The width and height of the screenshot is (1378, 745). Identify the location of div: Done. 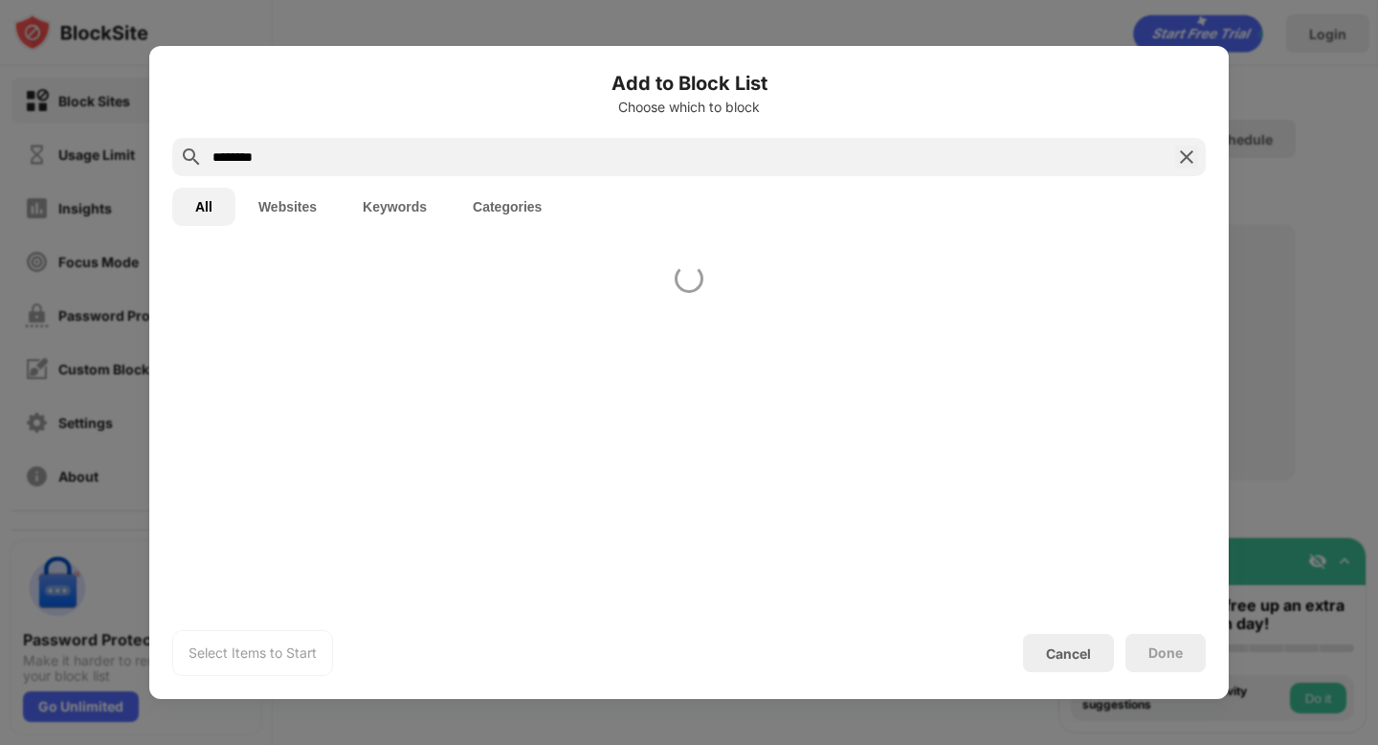
(1166, 653).